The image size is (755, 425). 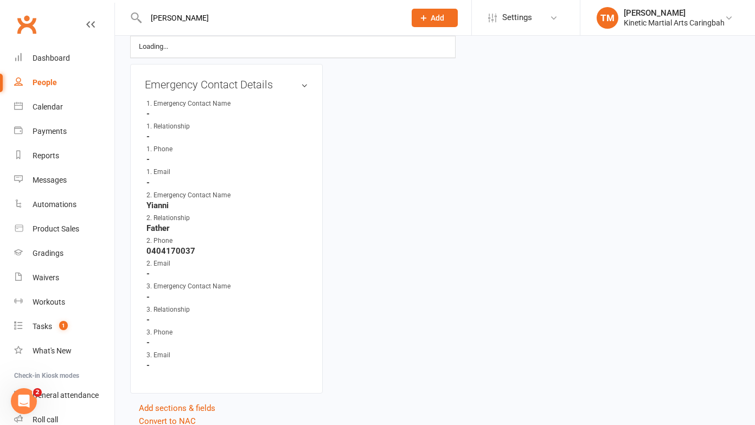 What do you see at coordinates (49, 131) in the screenshot?
I see `div: Payments` at bounding box center [49, 131].